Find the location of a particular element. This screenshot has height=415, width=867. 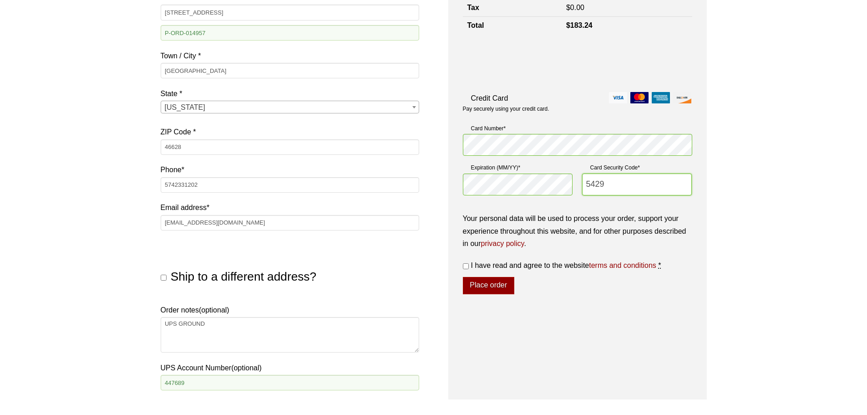

input: Ship to a different address? is located at coordinates (163, 277).